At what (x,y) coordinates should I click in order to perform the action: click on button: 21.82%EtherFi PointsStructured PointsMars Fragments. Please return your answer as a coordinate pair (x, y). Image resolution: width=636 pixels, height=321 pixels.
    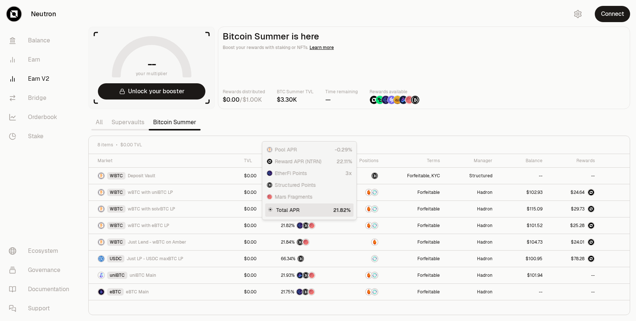
    Looking at the image, I should click on (309, 225).